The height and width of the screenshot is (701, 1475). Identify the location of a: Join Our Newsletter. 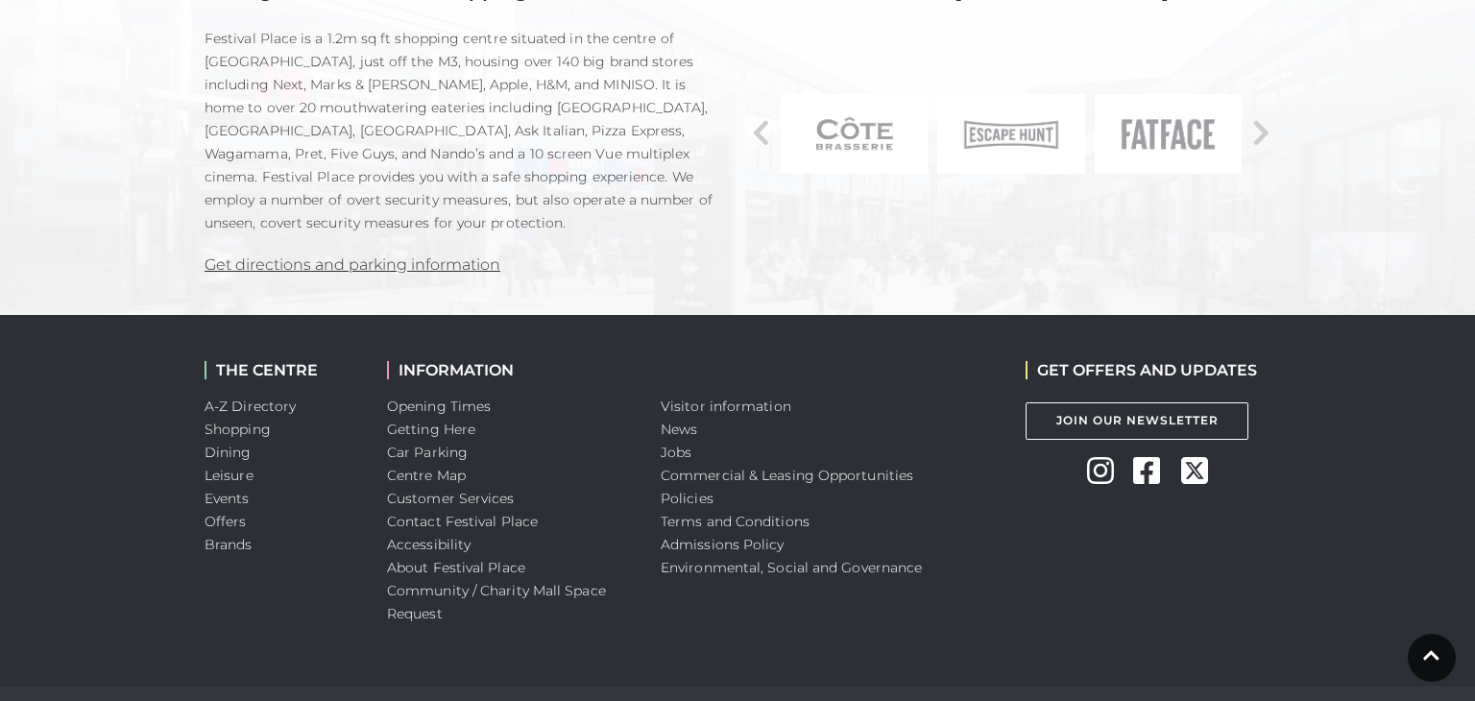
(1137, 420).